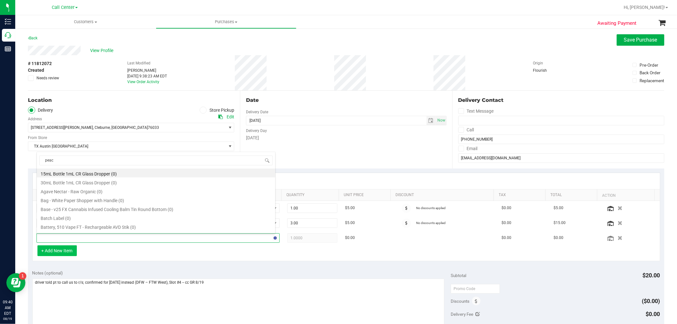 The width and height of the screenshot is (677, 324). I want to click on span: 76033, so click(153, 128).